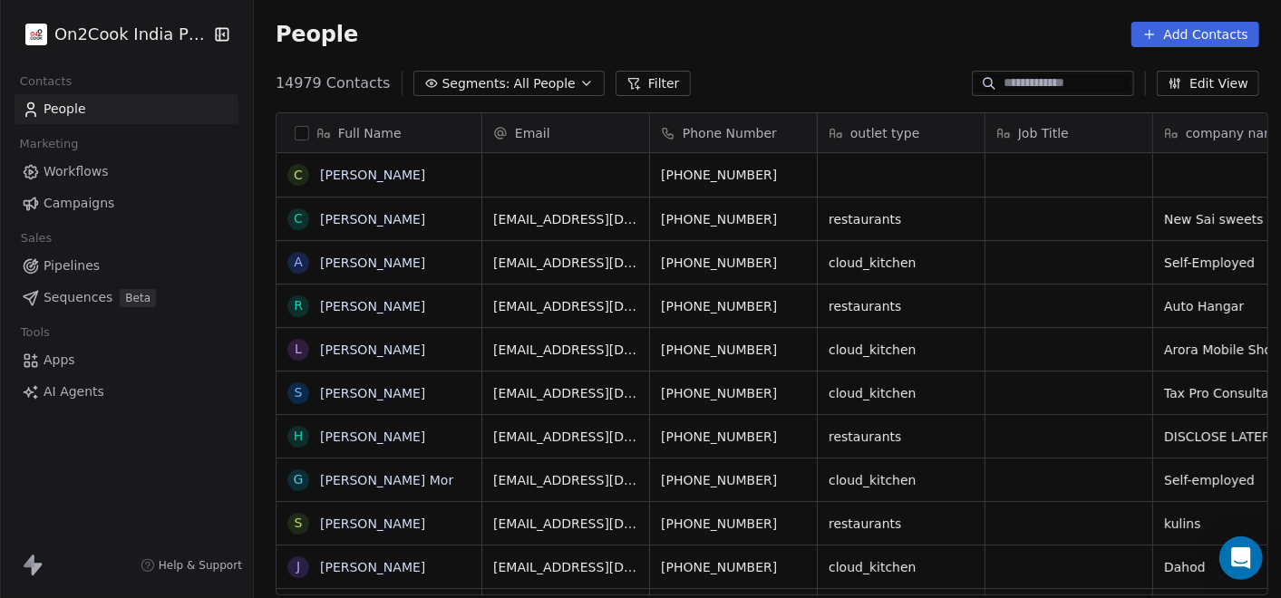  What do you see at coordinates (298, 349) in the screenshot?
I see `div: L` at bounding box center [298, 349].